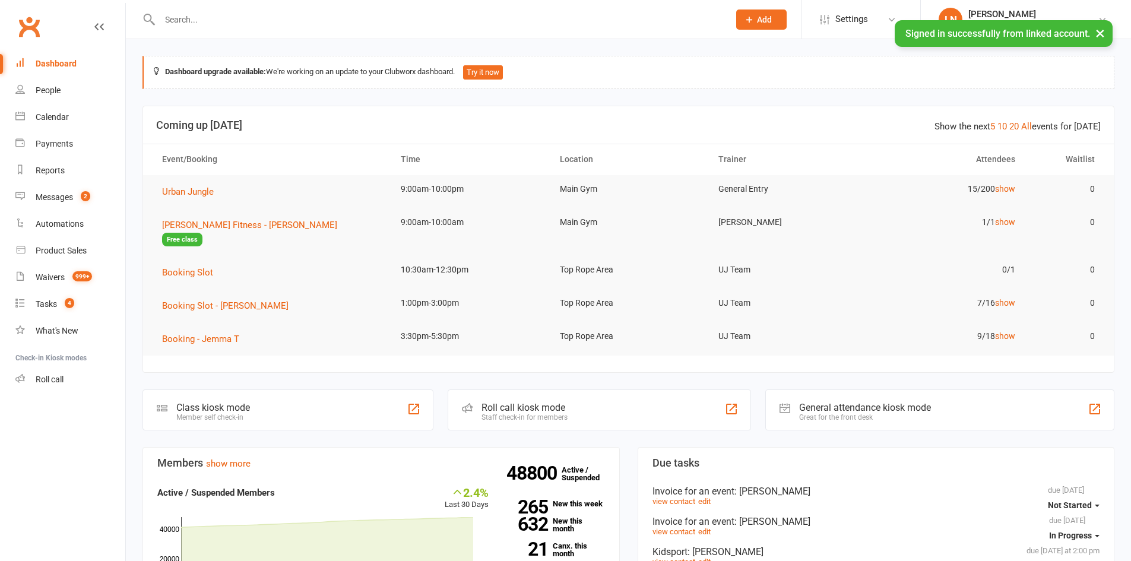  Describe the element at coordinates (1073, 505) in the screenshot. I see `button: Not Started` at that location.